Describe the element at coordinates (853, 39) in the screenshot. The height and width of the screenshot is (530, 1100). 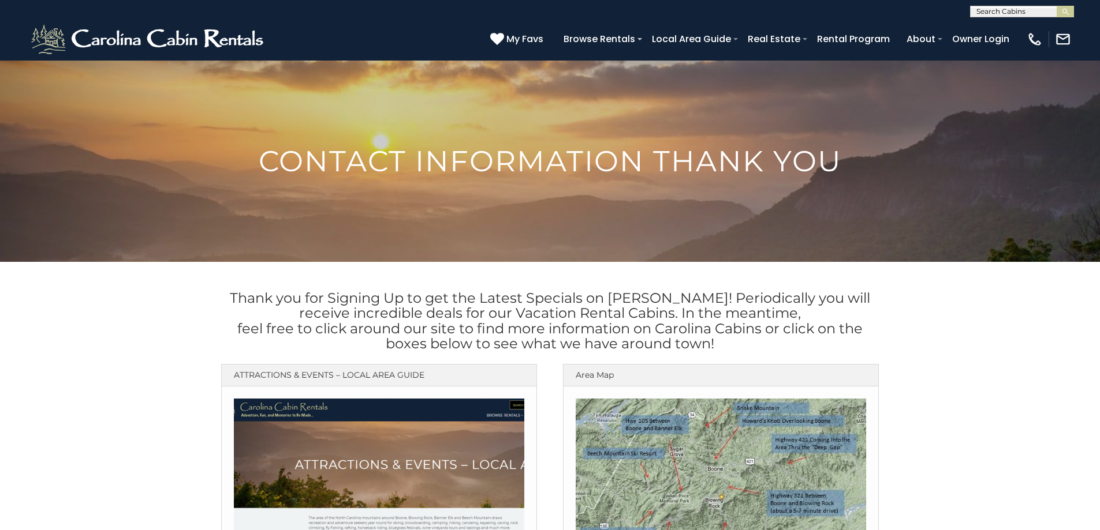
I see `a: Rental Program` at that location.